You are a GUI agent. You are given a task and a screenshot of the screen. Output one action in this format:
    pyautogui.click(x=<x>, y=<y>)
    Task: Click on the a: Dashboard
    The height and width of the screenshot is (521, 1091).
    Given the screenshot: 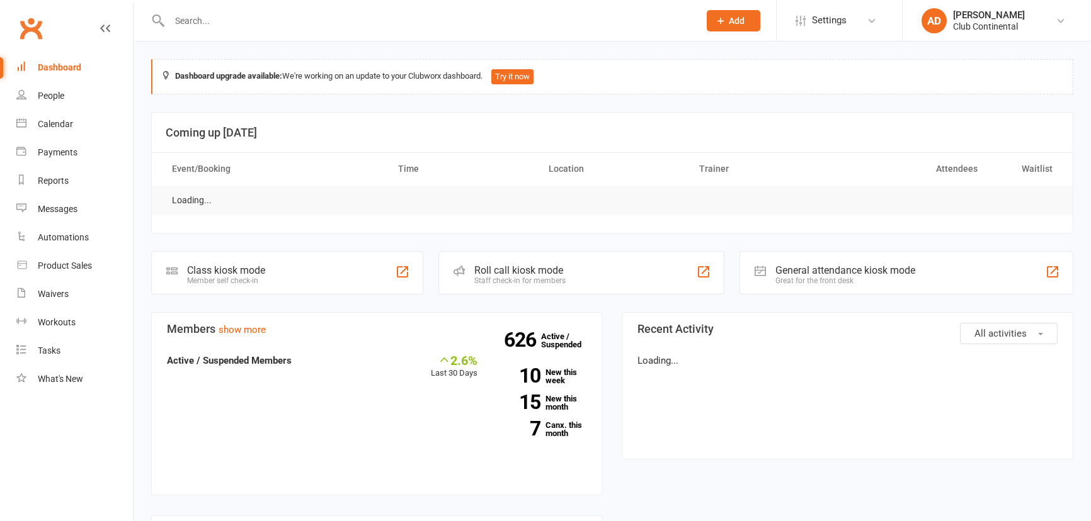 What is the action you would take?
    pyautogui.click(x=74, y=67)
    